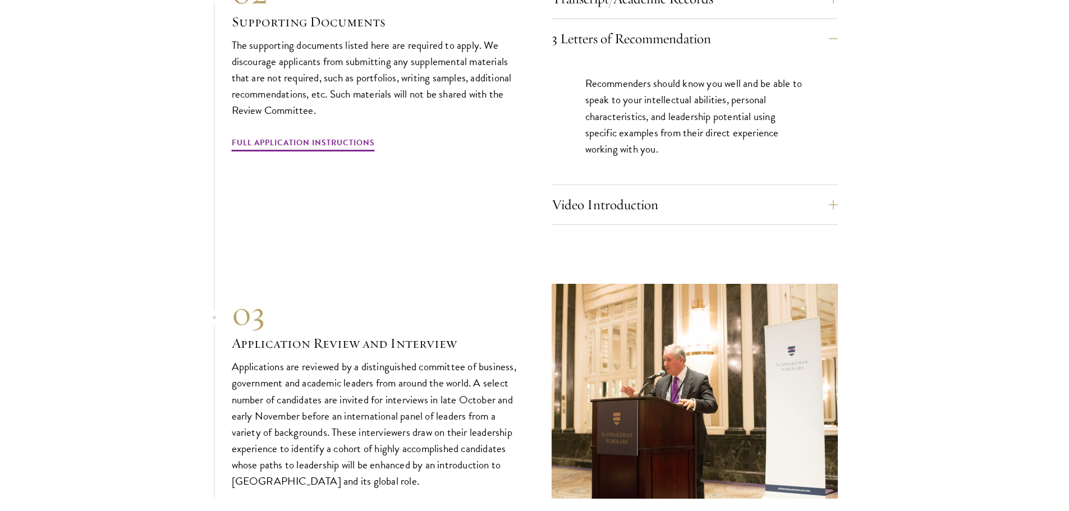 Image resolution: width=1069 pixels, height=511 pixels. What do you see at coordinates (375, 314) in the screenshot?
I see `div: 03` at bounding box center [375, 314].